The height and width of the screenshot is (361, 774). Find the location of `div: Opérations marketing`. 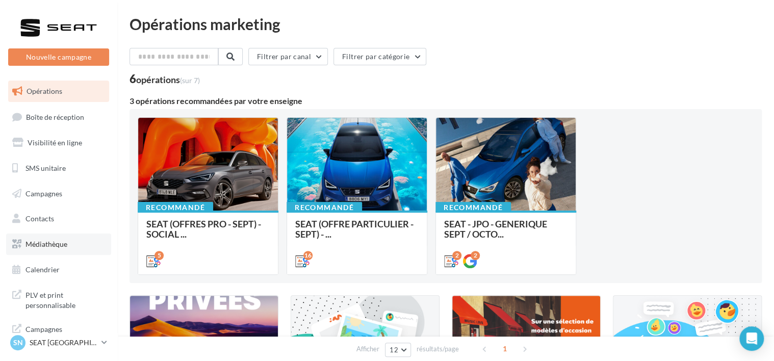

div: Opérations marketing is located at coordinates (446, 24).